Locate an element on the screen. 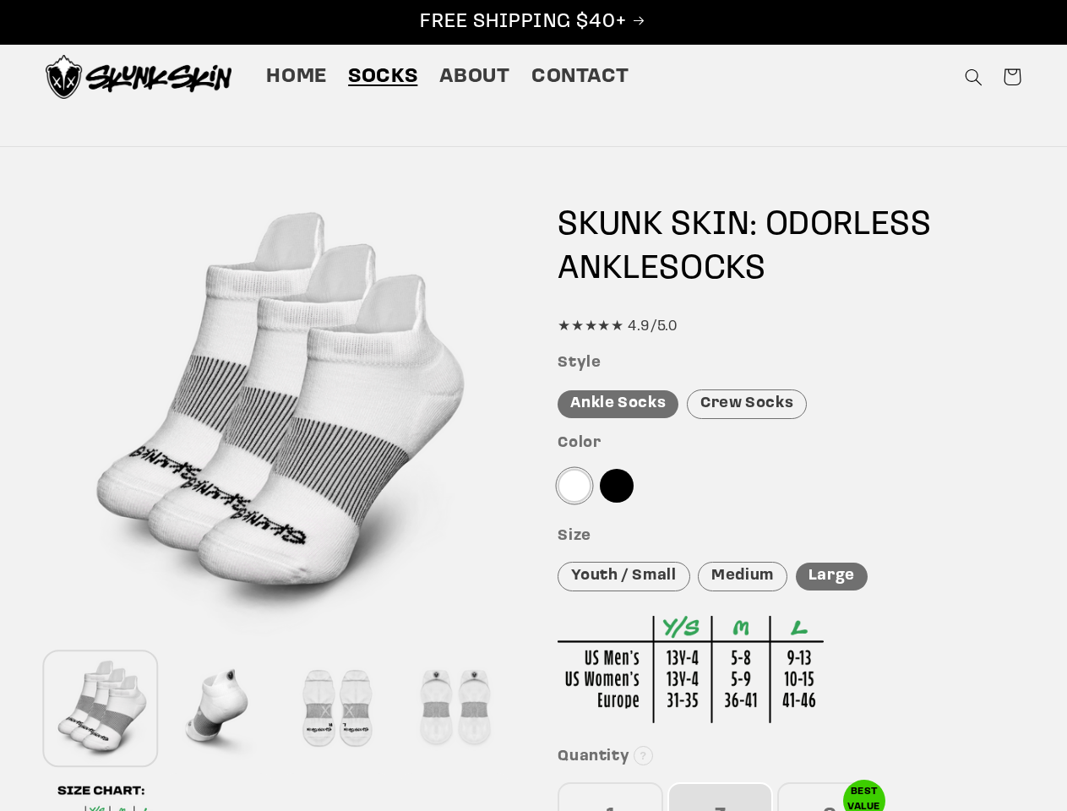 The image size is (1067, 811). a: Home is located at coordinates (297, 77).